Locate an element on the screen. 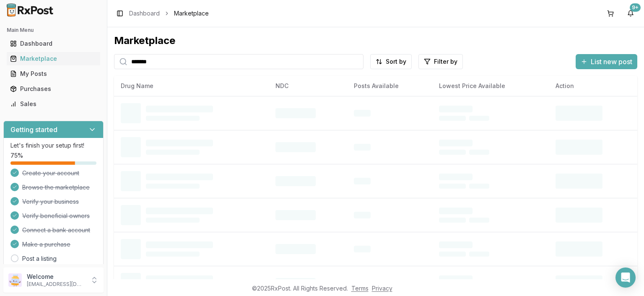 The height and width of the screenshot is (296, 644). button: Marketplace is located at coordinates (53, 59).